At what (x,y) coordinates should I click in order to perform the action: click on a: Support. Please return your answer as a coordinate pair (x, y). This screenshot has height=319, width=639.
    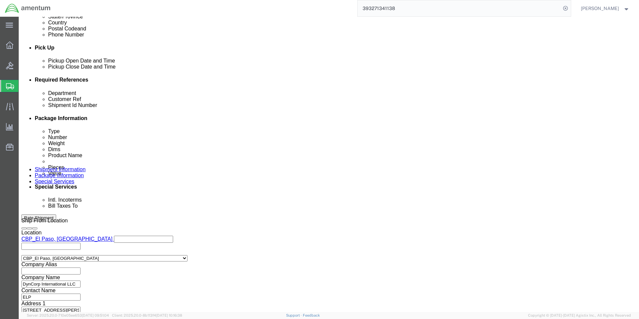
    Looking at the image, I should click on (295, 315).